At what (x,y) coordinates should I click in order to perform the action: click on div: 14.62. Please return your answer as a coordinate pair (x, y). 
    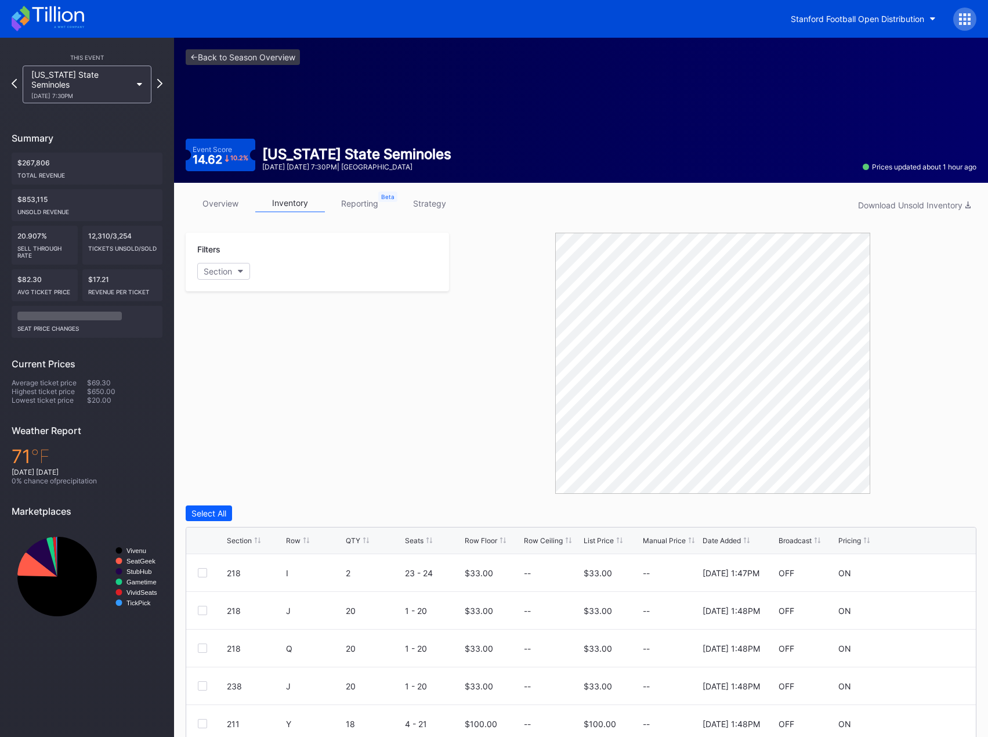
    Looking at the image, I should click on (220, 160).